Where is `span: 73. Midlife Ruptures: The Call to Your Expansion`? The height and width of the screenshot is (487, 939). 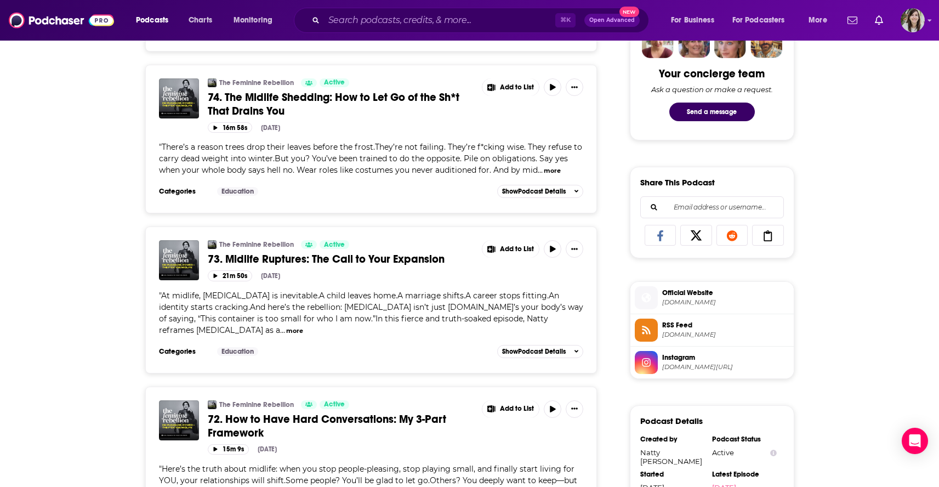 span: 73. Midlife Ruptures: The Call to Your Expansion is located at coordinates (326, 259).